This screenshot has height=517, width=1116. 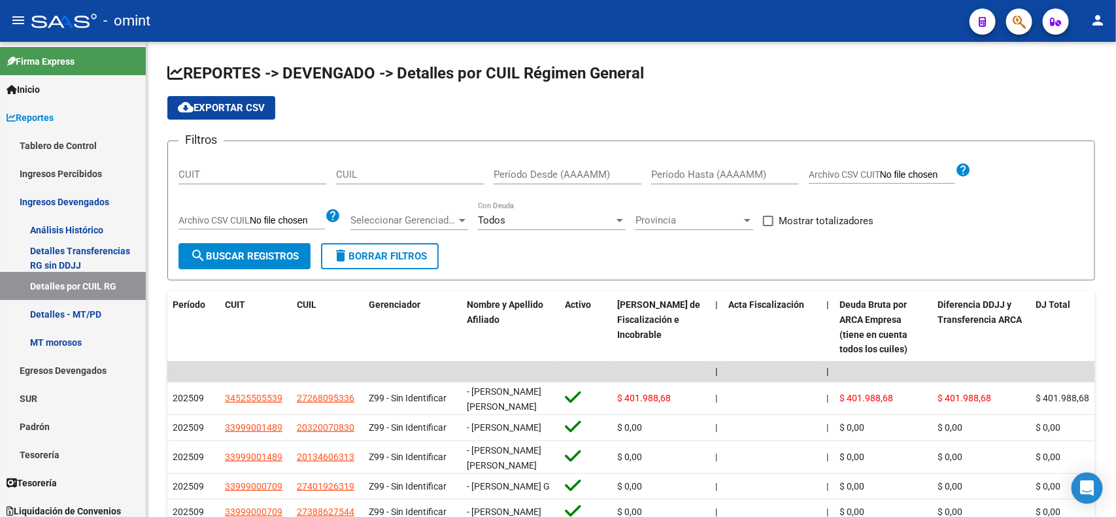 What do you see at coordinates (221, 108) in the screenshot?
I see `button: Exportar CSV` at bounding box center [221, 108].